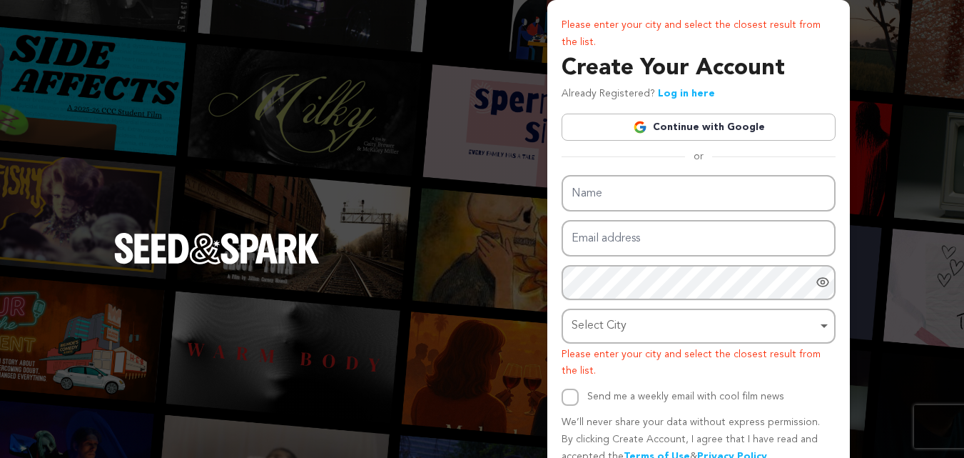  I want to click on a: Seed&Spark Homepage, so click(217, 263).